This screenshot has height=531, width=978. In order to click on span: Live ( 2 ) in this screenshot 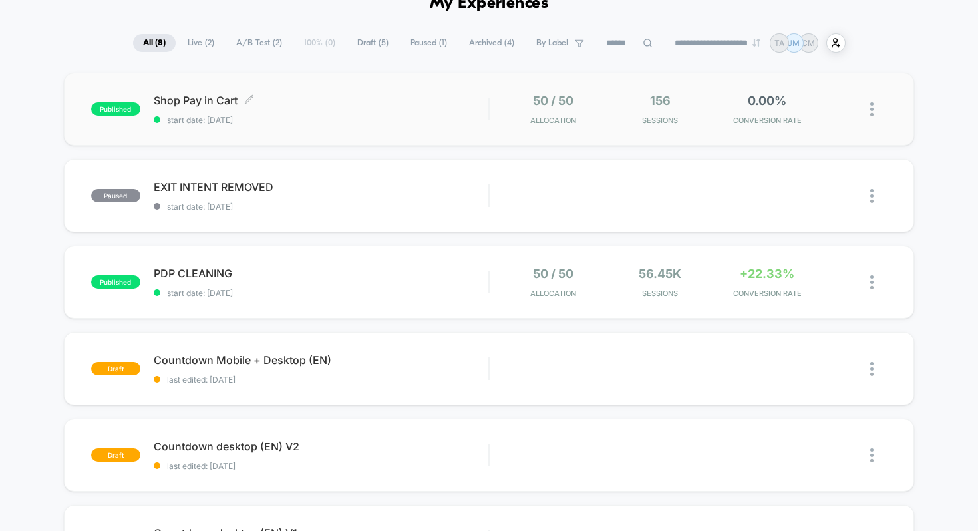, I will do `click(201, 43)`.